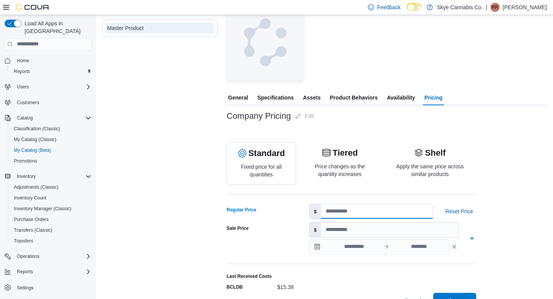 Image resolution: width=553 pixels, height=299 pixels. What do you see at coordinates (23, 241) in the screenshot?
I see `a: Transfers` at bounding box center [23, 241].